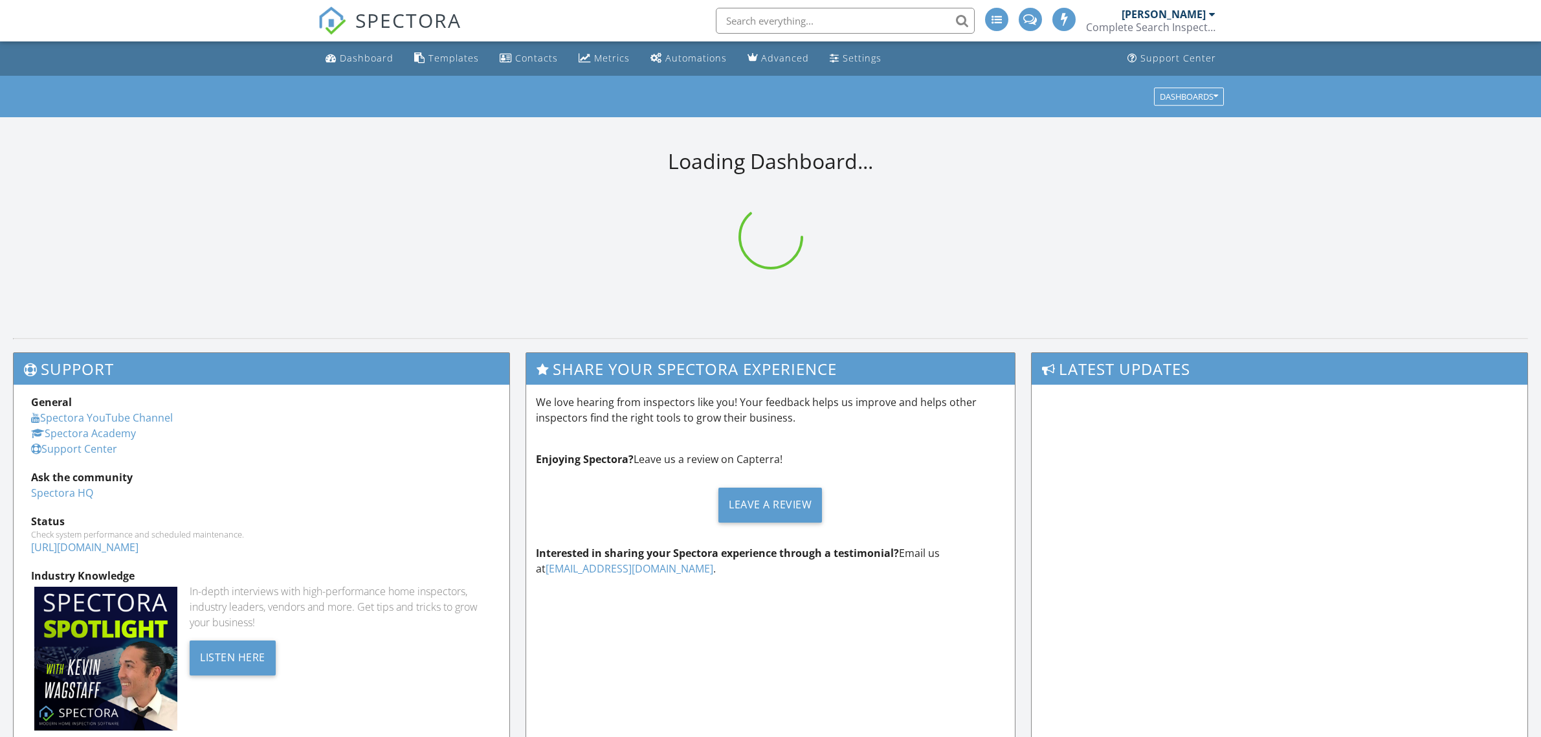 This screenshot has width=1541, height=737. I want to click on span: SPECTORA, so click(408, 20).